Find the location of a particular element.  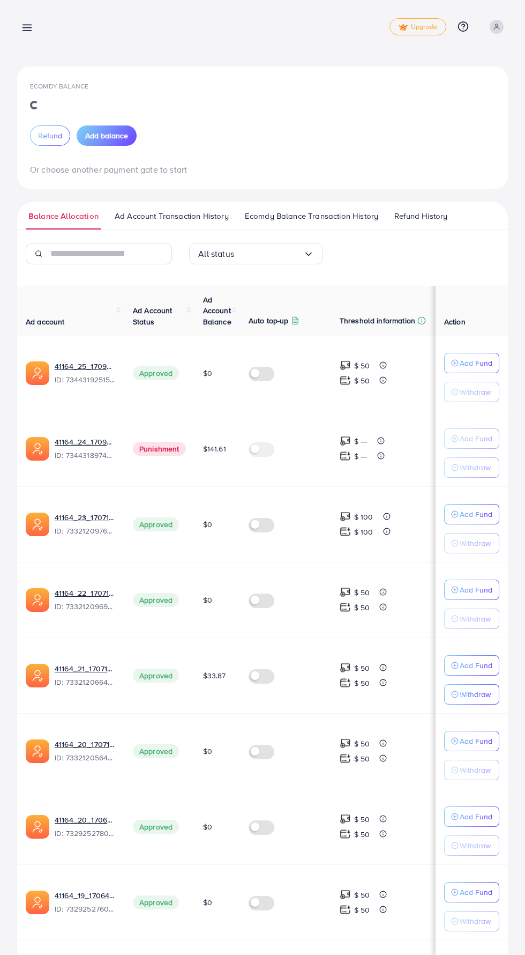

div: <span class='underline'>41164_20_1706474683598</span></br>7329252780571557890 is located at coordinates (85, 827).